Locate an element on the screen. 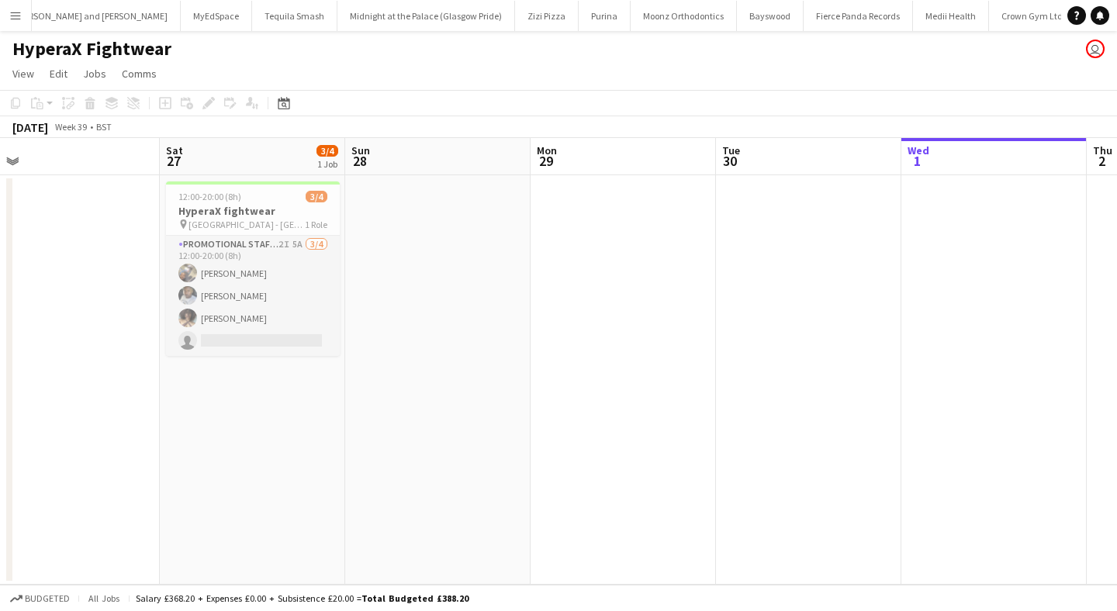 This screenshot has width=1117, height=611. button: Bayswood is located at coordinates (771, 16).